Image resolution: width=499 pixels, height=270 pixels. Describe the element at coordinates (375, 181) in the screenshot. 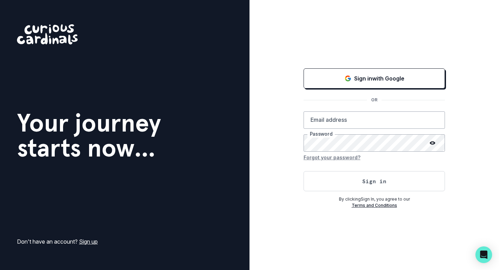

I see `button: Sign in` at that location.